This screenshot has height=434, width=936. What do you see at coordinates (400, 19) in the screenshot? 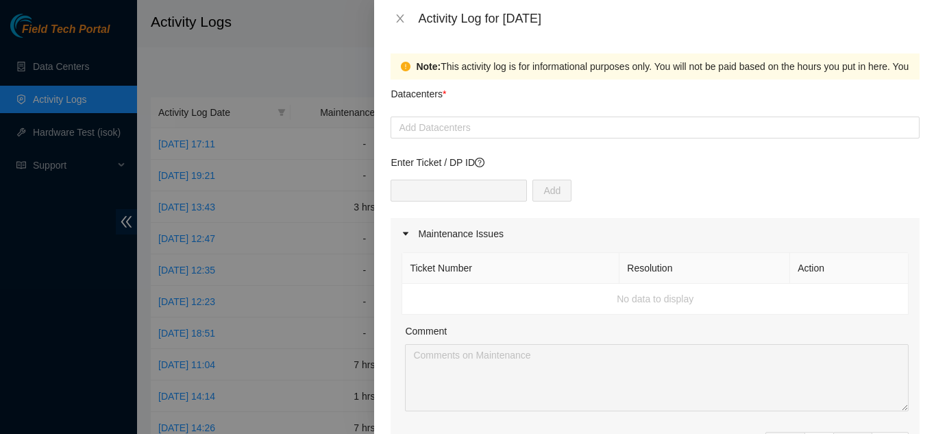
I see `span: close` at bounding box center [400, 19].